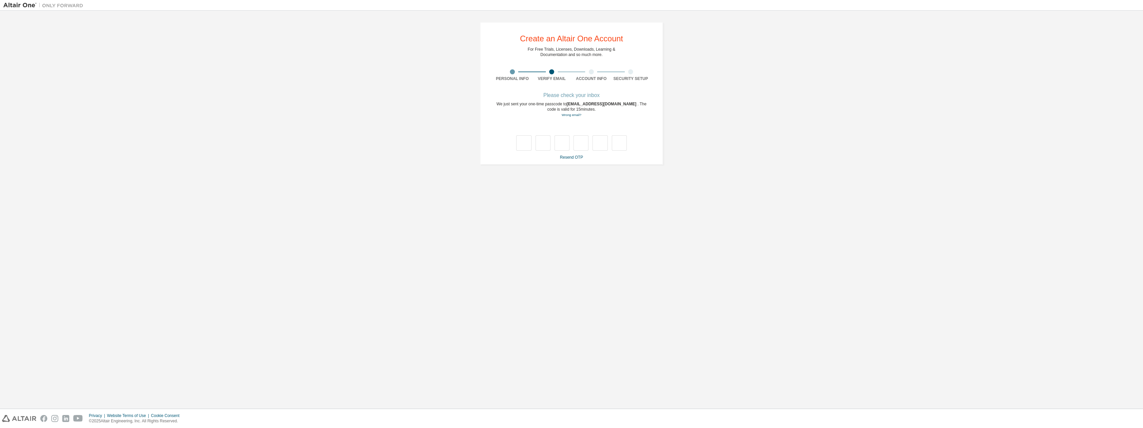 The width and height of the screenshot is (1143, 428). I want to click on div: Privacy, so click(98, 415).